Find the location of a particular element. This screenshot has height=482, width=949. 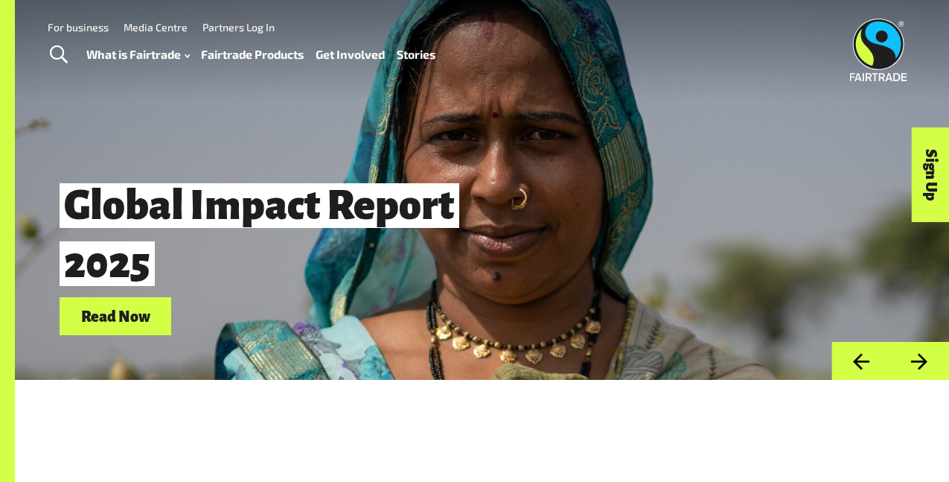

a: Stories is located at coordinates (416, 54).